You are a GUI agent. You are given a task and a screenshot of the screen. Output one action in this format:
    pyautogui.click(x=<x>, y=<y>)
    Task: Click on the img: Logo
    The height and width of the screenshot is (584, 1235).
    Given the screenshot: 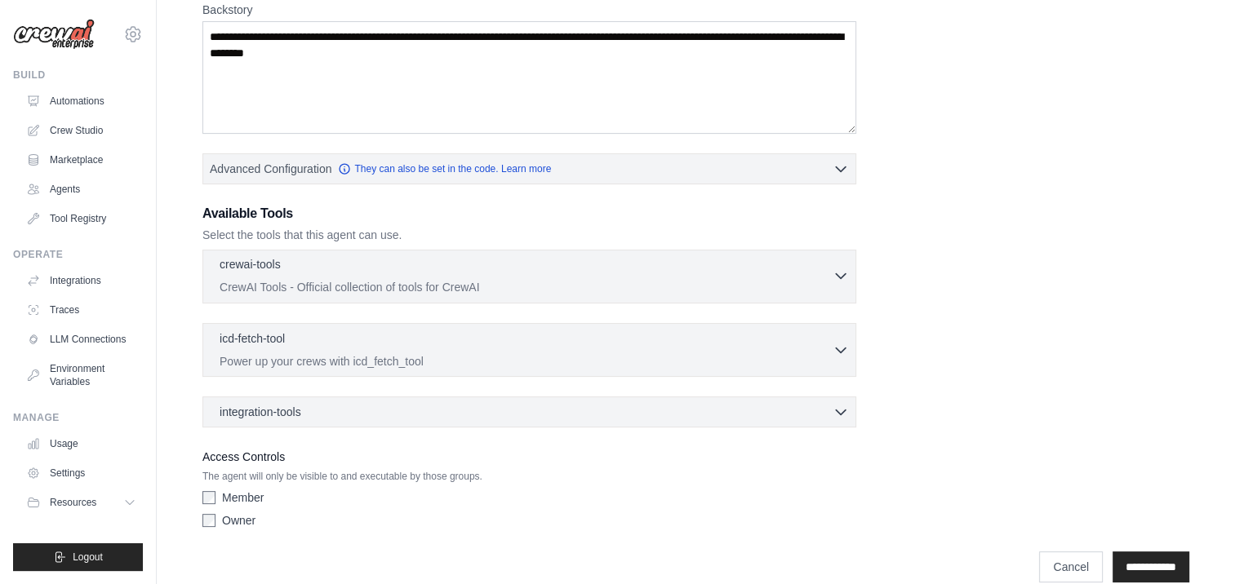 What is the action you would take?
    pyautogui.click(x=54, y=34)
    